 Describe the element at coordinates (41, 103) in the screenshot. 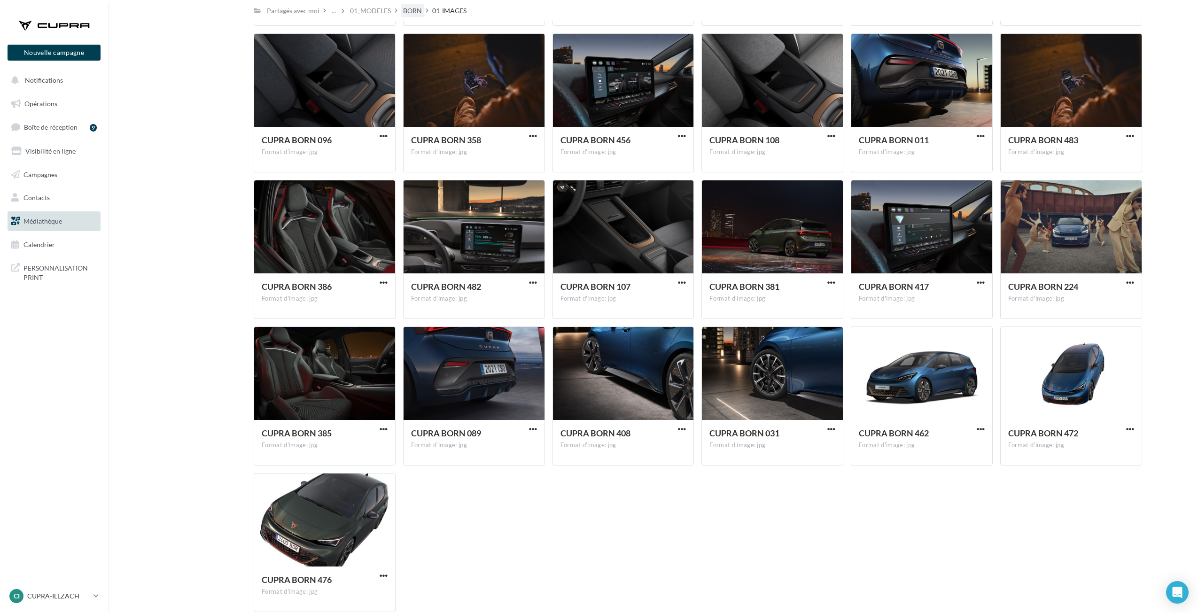

I see `span: Opérations` at that location.